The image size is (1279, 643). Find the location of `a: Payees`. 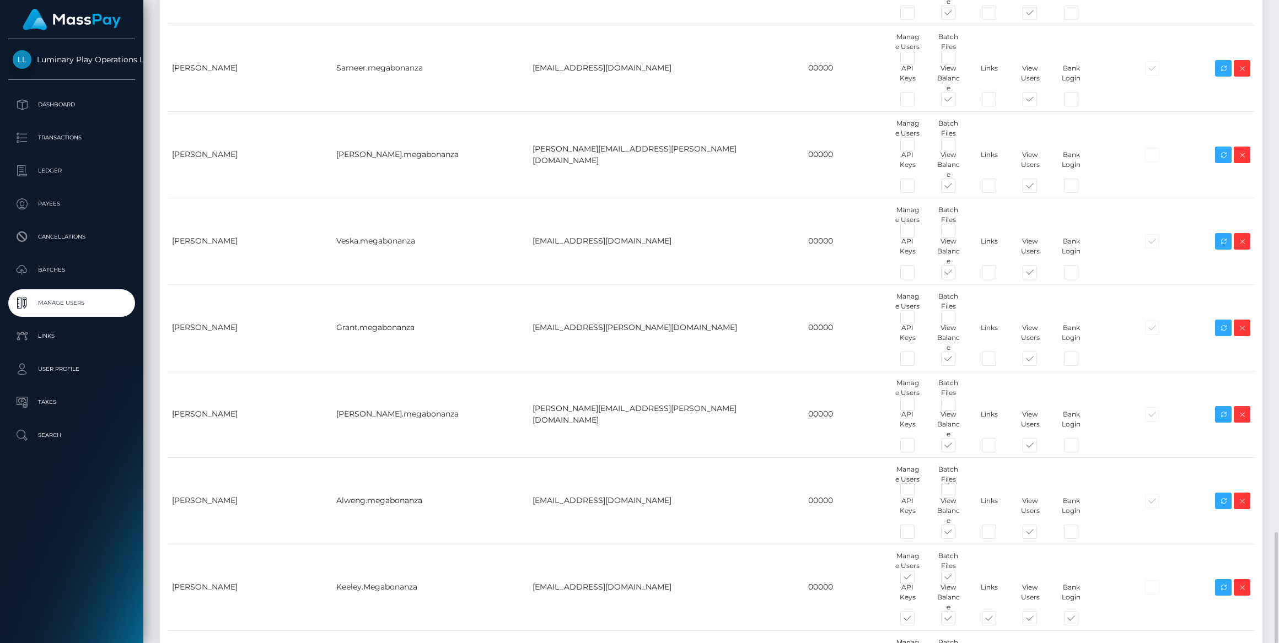

a: Payees is located at coordinates (72, 204).